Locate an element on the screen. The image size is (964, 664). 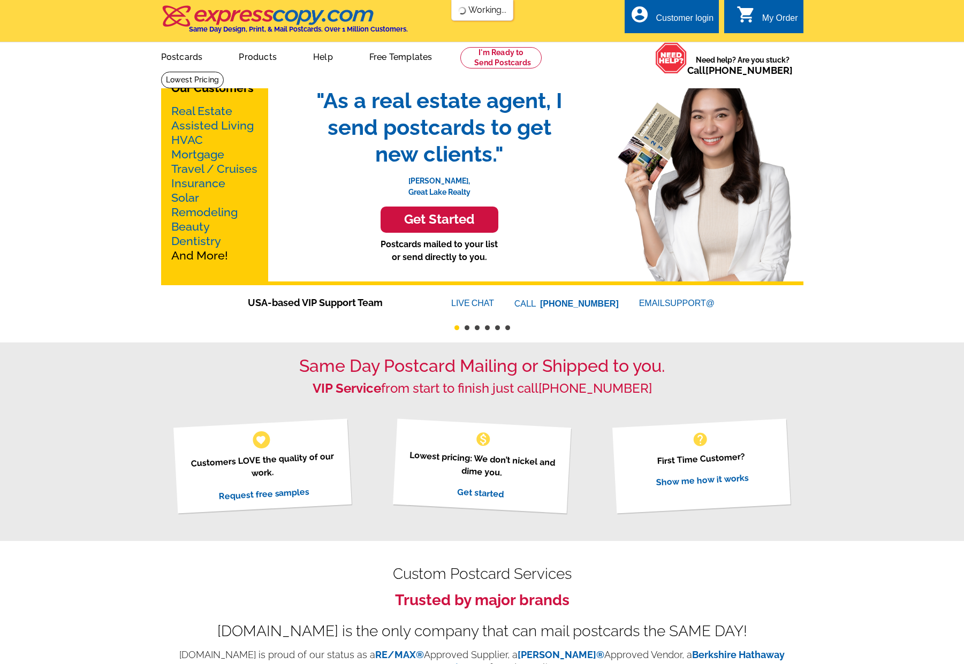
h3: Trusted by major brands is located at coordinates (482, 600).